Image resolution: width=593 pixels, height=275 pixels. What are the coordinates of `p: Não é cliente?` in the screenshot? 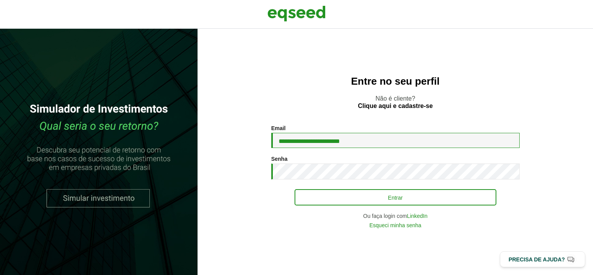 It's located at (395, 102).